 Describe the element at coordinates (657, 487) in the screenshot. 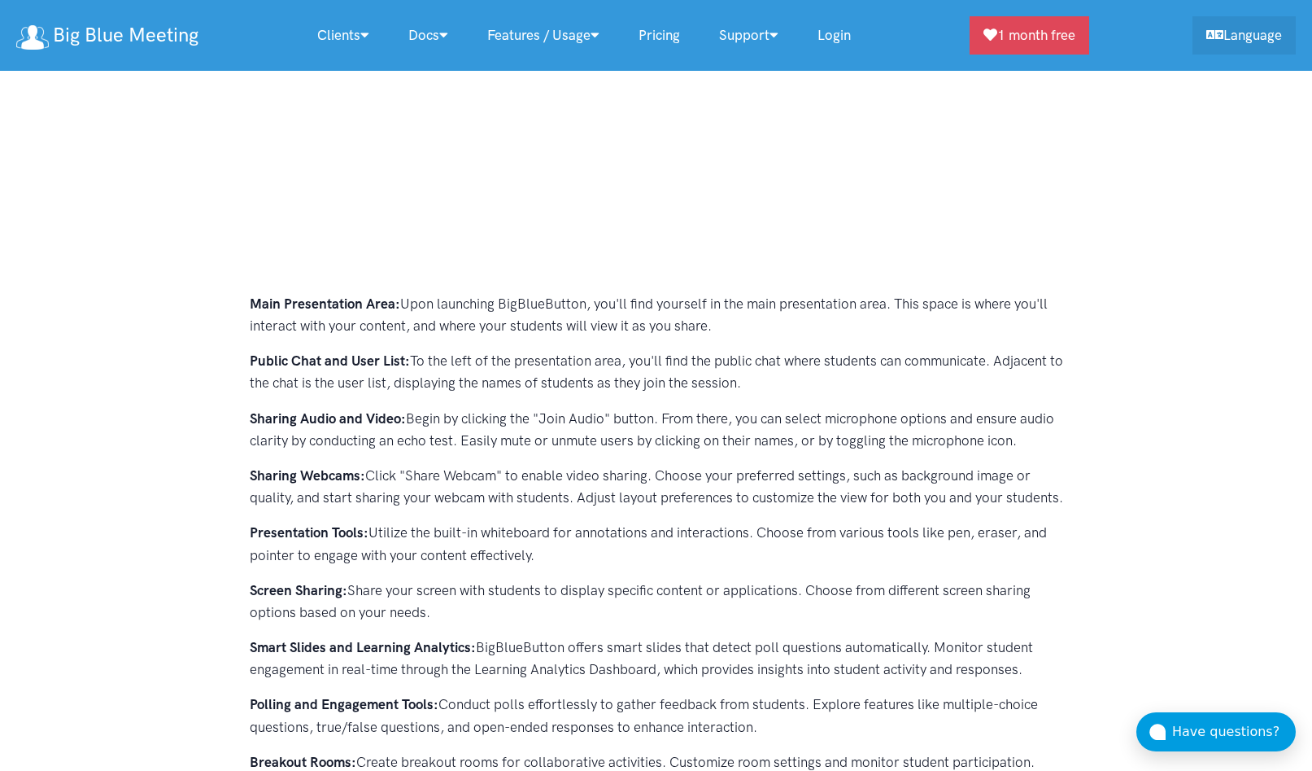

I see `p: Click "Share Webcam" to enable video sharing. Choose your preferred settings, such as background ...` at that location.